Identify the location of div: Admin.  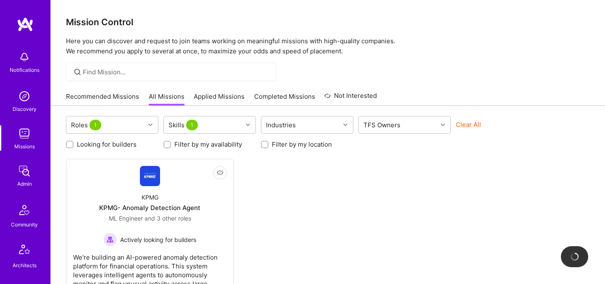
(24, 184).